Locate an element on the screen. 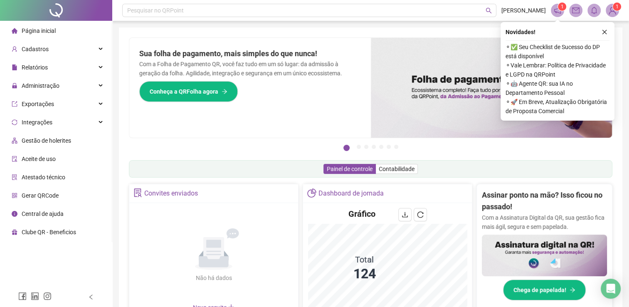 Image resolution: width=629 pixels, height=307 pixels. span: gift is located at coordinates (15, 232).